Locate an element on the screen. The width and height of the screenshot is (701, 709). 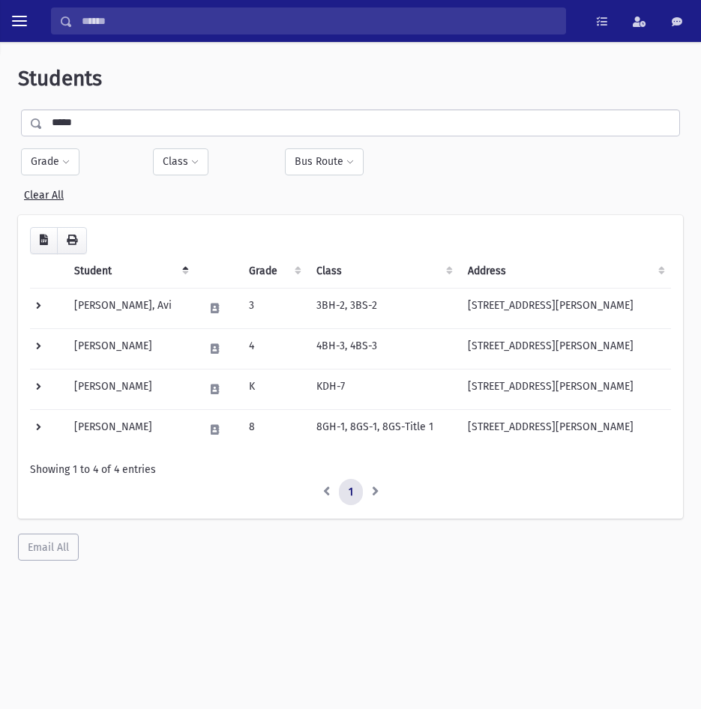
a: 1 is located at coordinates (351, 493).